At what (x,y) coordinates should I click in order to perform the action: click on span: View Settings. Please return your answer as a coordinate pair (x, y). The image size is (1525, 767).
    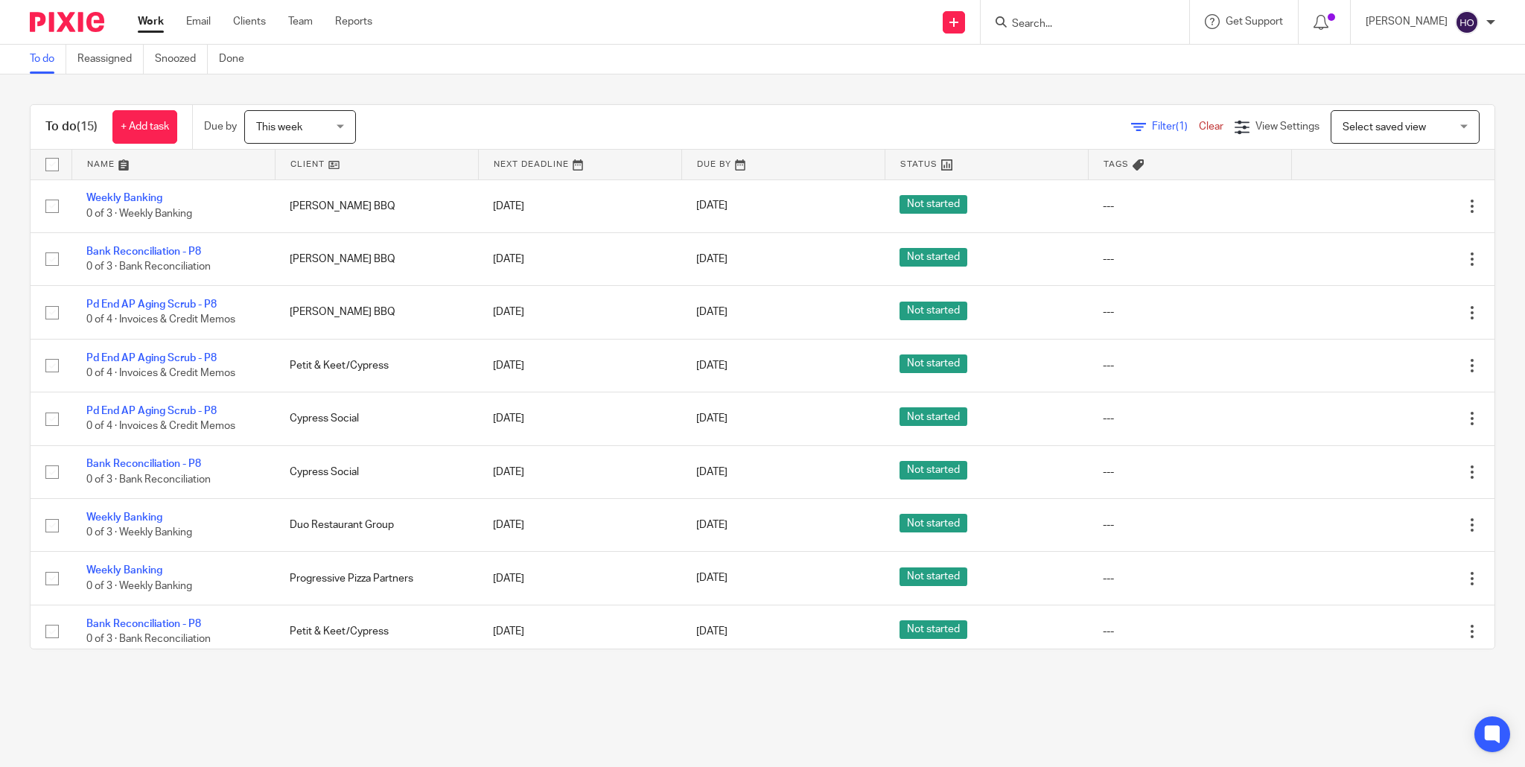
    Looking at the image, I should click on (1287, 127).